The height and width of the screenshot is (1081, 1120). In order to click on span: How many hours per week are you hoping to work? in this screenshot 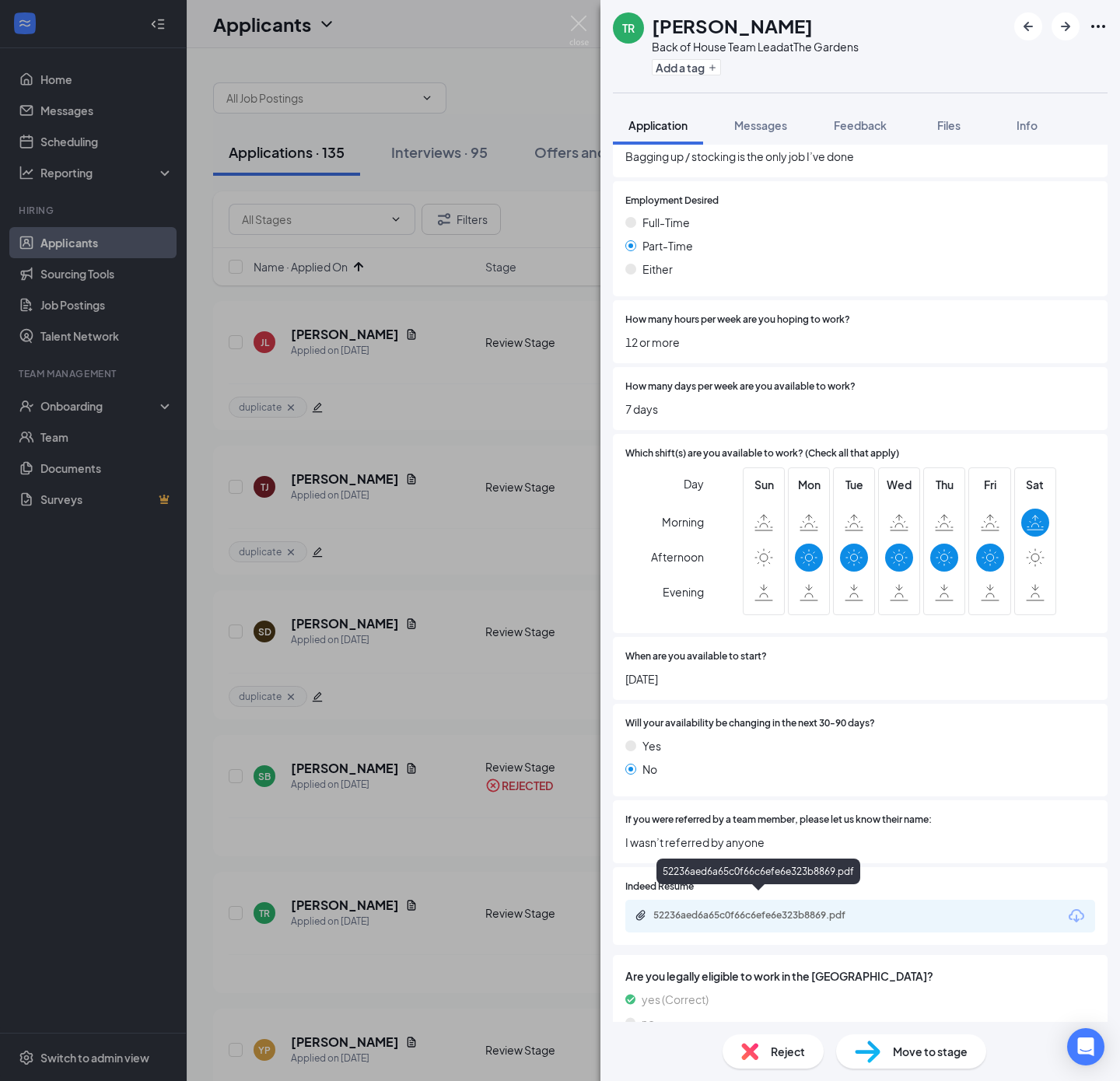, I will do `click(737, 319)`.